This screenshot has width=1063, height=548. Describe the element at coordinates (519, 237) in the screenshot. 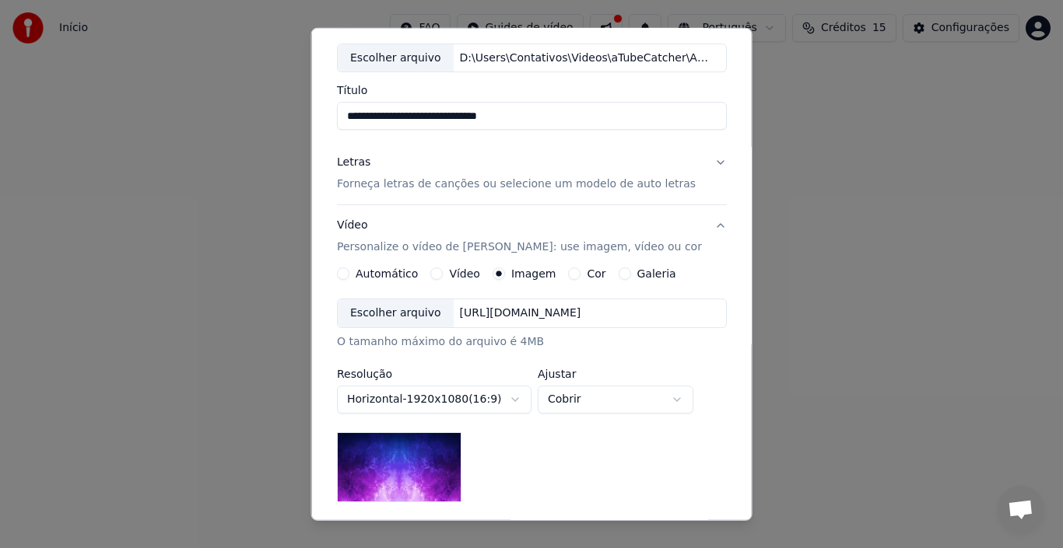

I see `div: Vídeo` at that location.